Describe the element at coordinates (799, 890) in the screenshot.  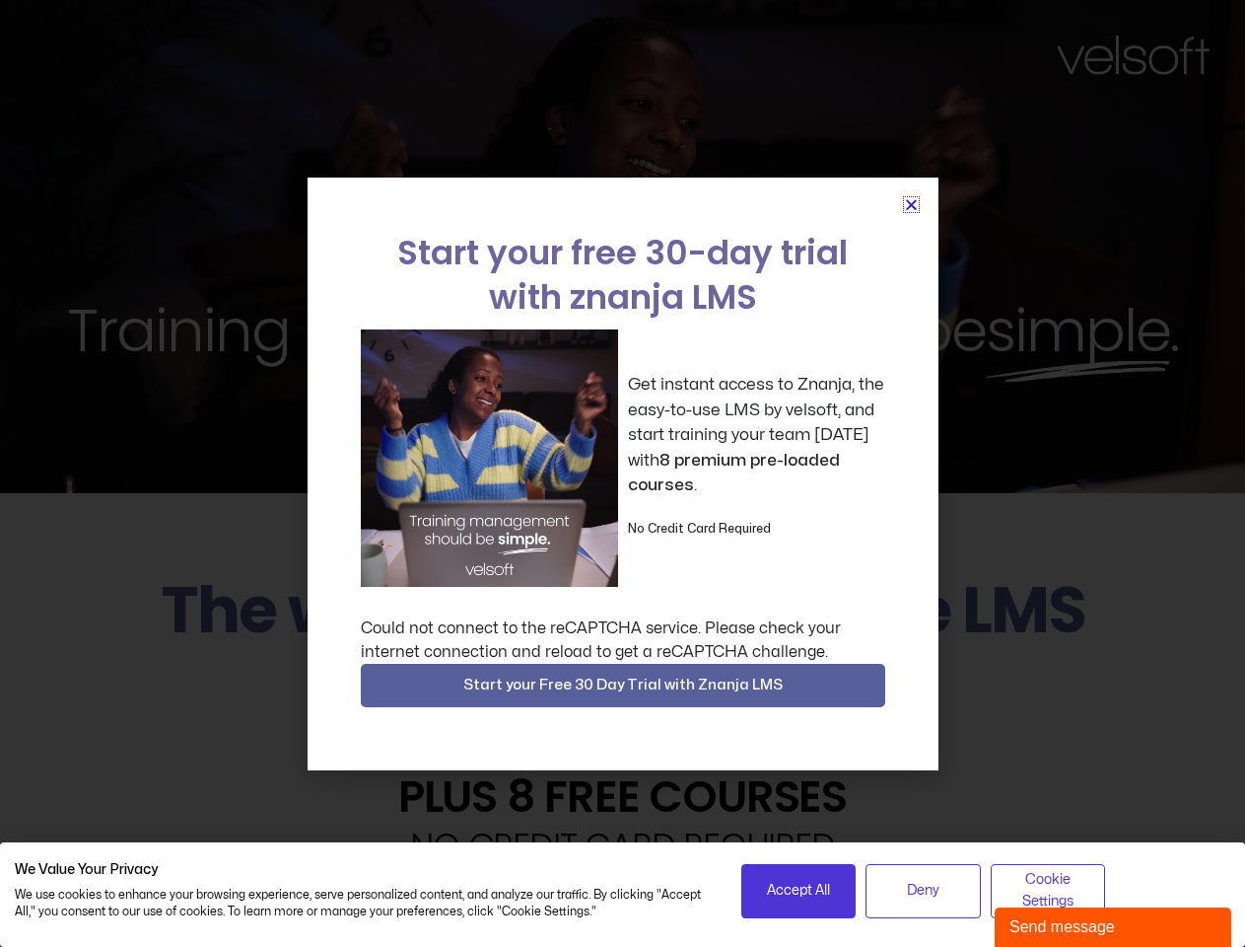
I see `span: Accept All` at that location.